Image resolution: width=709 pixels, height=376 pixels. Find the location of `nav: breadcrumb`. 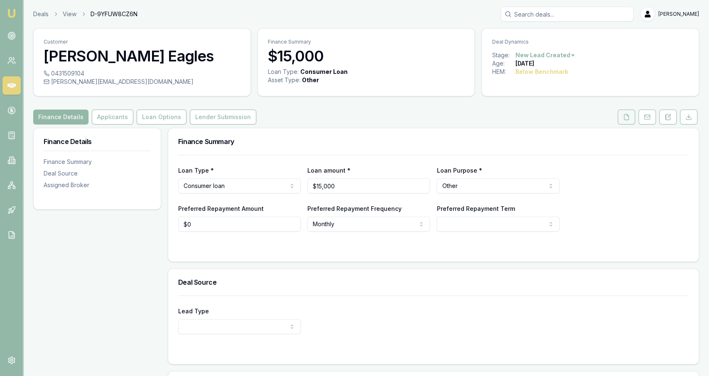

nav: breadcrumb is located at coordinates (85, 14).